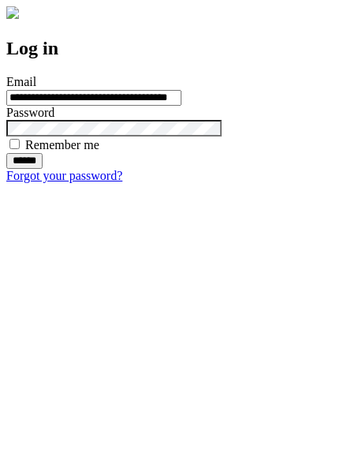 The image size is (355, 475). What do you see at coordinates (62, 144) in the screenshot?
I see `label: Remember me` at bounding box center [62, 144].